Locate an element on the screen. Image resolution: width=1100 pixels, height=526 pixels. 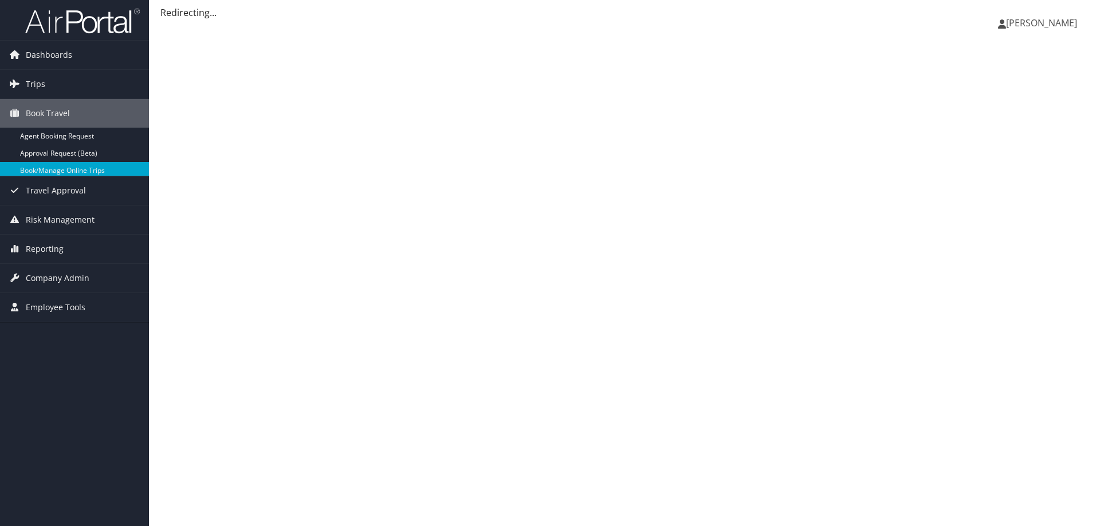
span: Company Admin is located at coordinates (57, 278).